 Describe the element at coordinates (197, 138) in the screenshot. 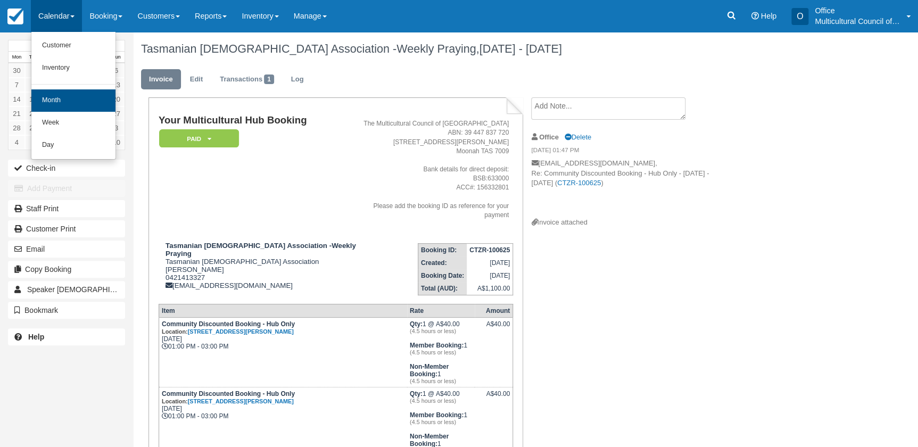

I see `a: Paid` at that location.